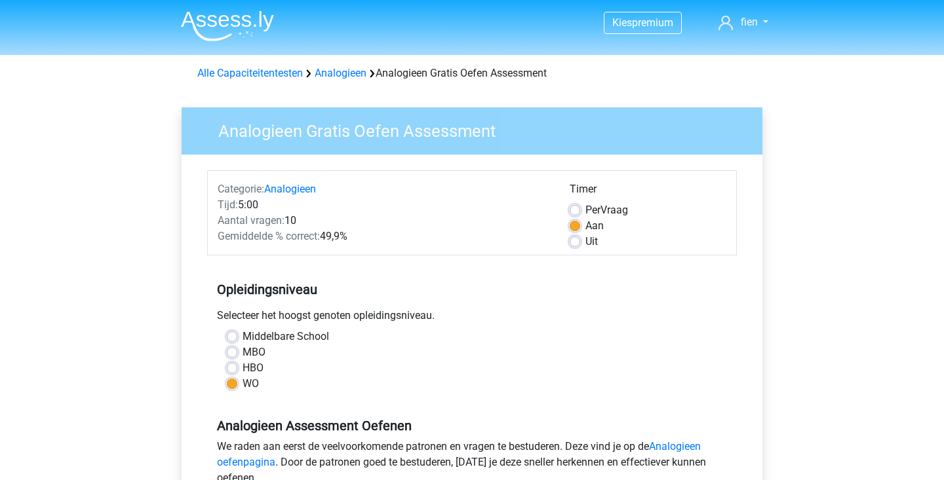 The height and width of the screenshot is (480, 944). What do you see at coordinates (250, 73) in the screenshot?
I see `a: Alle Capaciteitentesten` at bounding box center [250, 73].